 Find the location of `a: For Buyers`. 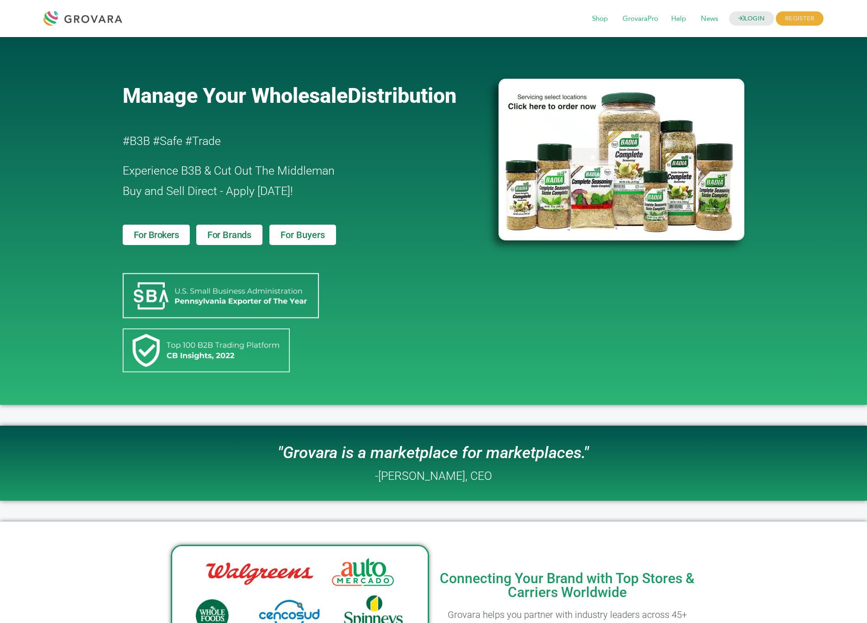

a: For Buyers is located at coordinates (303, 235).